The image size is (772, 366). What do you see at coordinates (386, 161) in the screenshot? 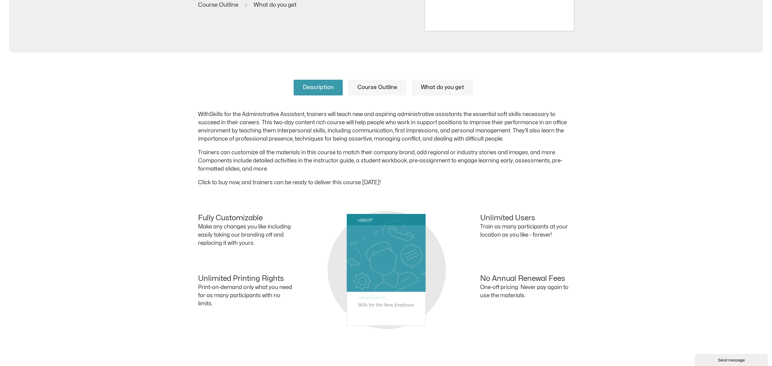
I see `p: Trainers can customize all the materials in this course to match their company brand, add regiona...` at bounding box center [386, 161].